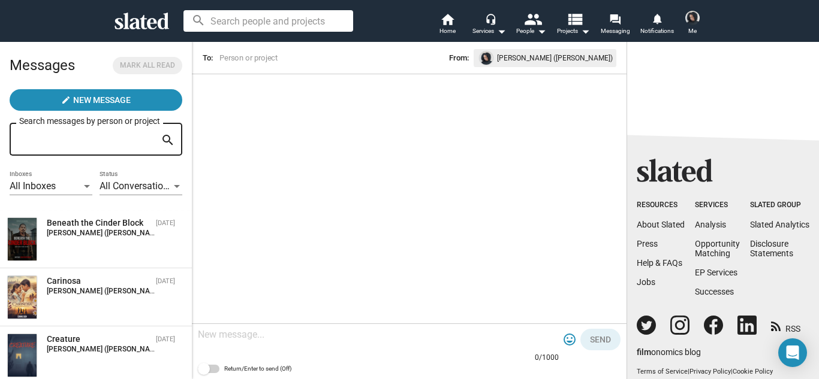 This screenshot has height=379, width=819. What do you see at coordinates (531, 31) in the screenshot?
I see `div: People` at bounding box center [531, 31].